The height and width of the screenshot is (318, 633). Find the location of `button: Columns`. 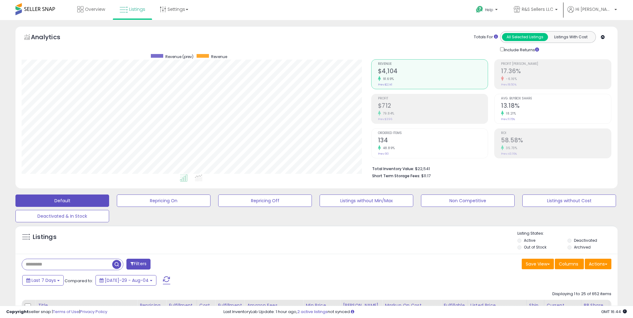

button: Columns is located at coordinates (569, 264).